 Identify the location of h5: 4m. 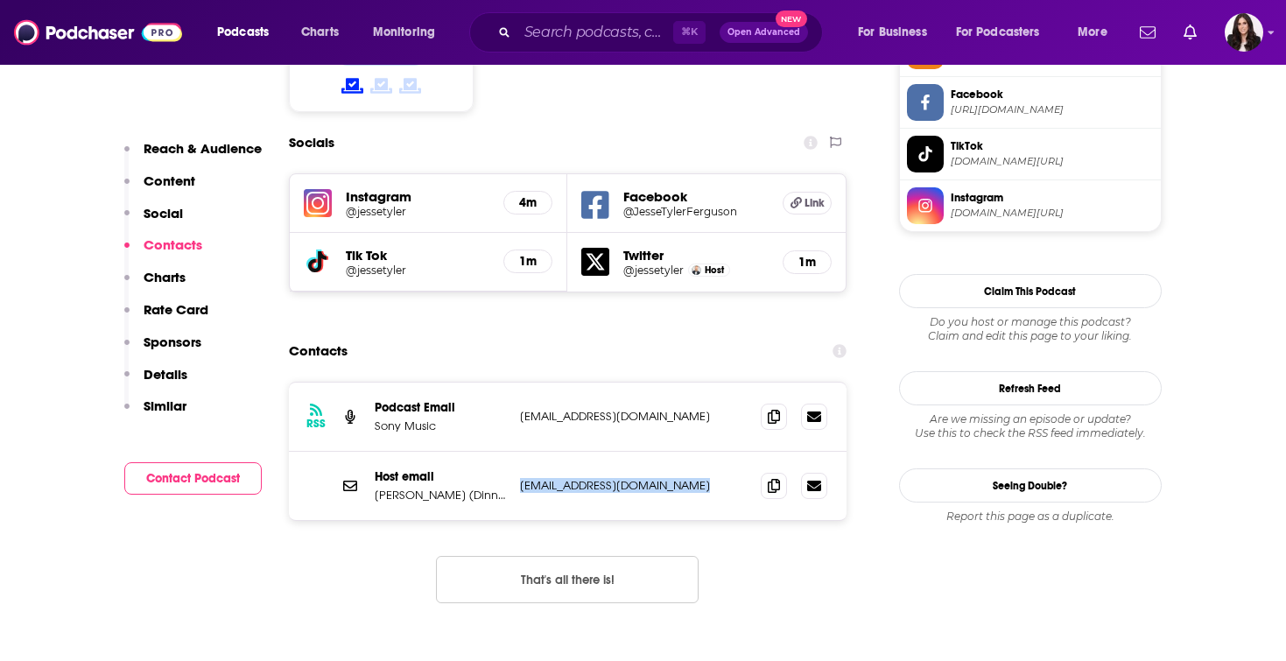
(528, 202).